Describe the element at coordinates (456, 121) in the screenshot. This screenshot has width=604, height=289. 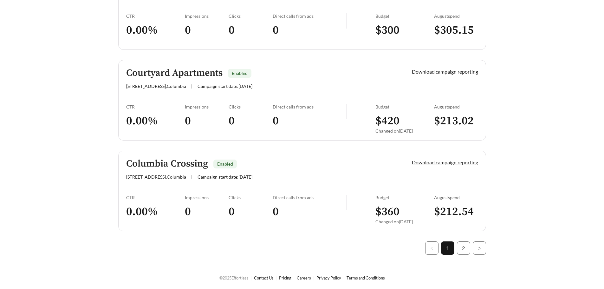
I see `h3: $ 213.02` at that location.